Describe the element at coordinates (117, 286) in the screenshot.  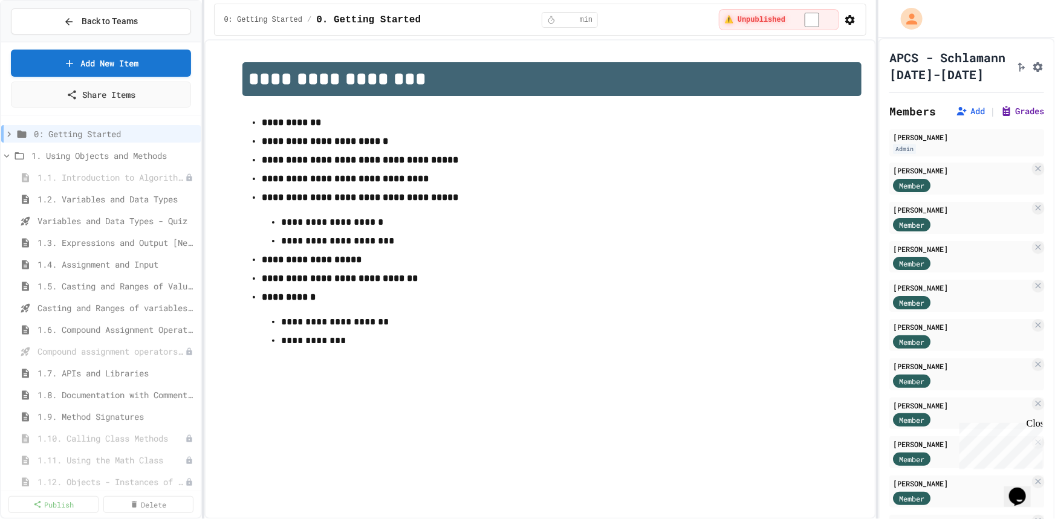
I see `span: 1.5. Casting and Ranges of Values` at that location.